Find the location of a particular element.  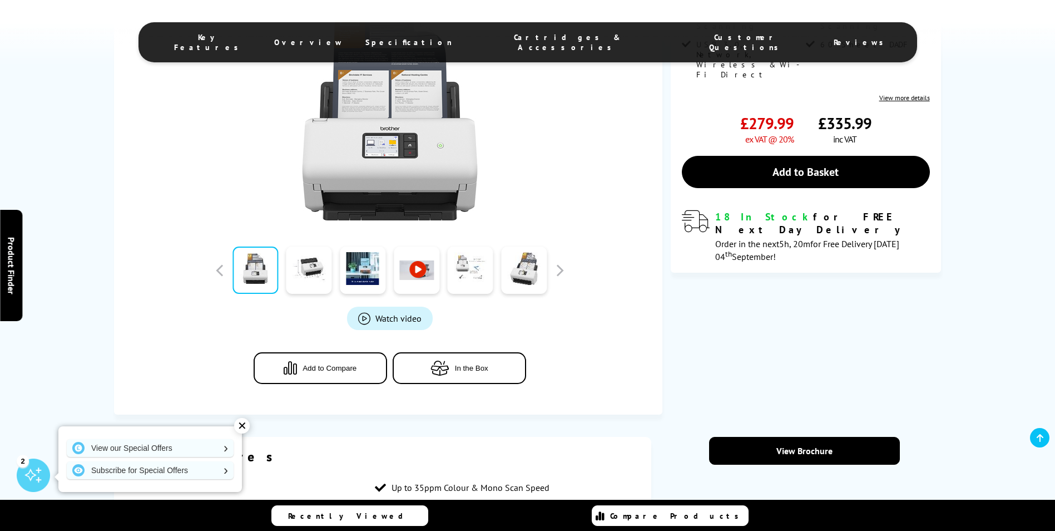

span: 18 In Stock is located at coordinates (764, 216).